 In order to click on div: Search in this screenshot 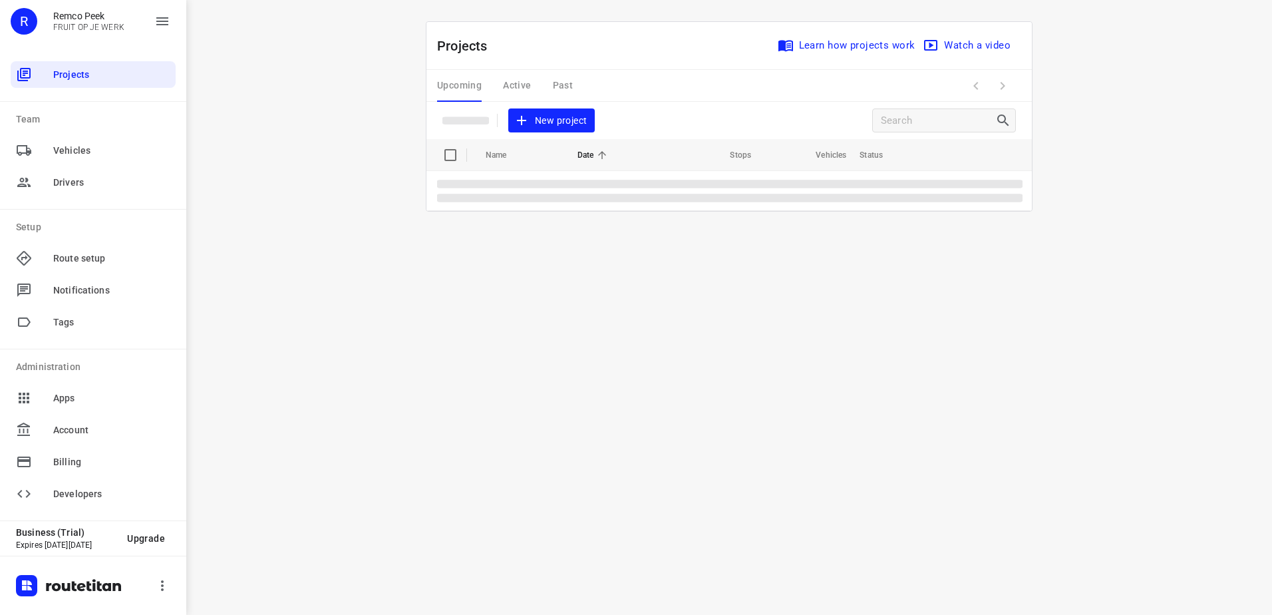, I will do `click(1006, 120)`.